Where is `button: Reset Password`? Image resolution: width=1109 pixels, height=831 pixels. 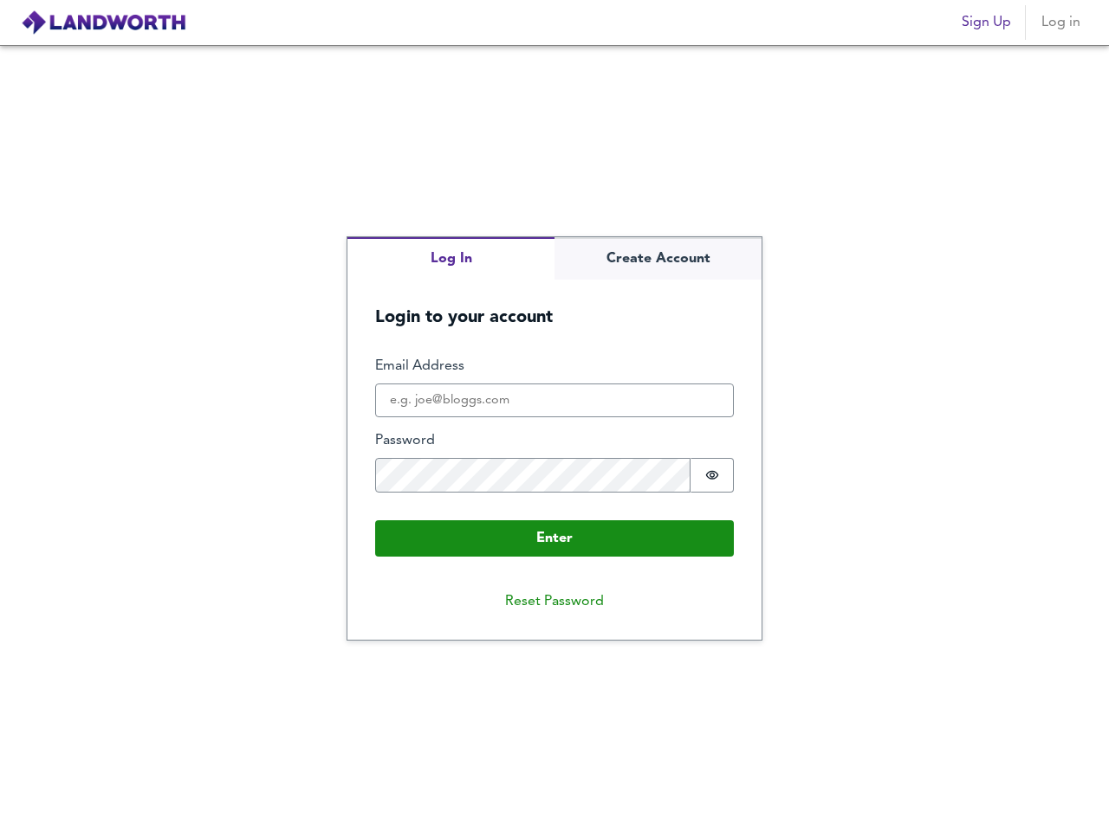 button: Reset Password is located at coordinates (554, 602).